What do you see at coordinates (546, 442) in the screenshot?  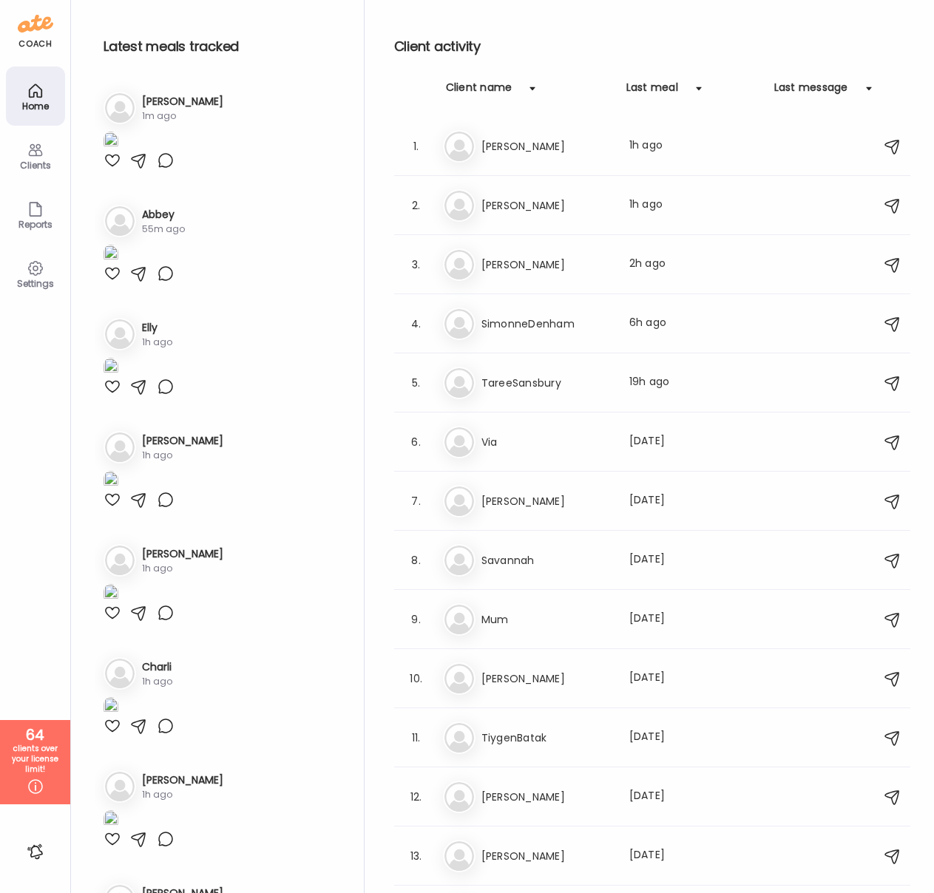 I see `h3: Via` at bounding box center [546, 442].